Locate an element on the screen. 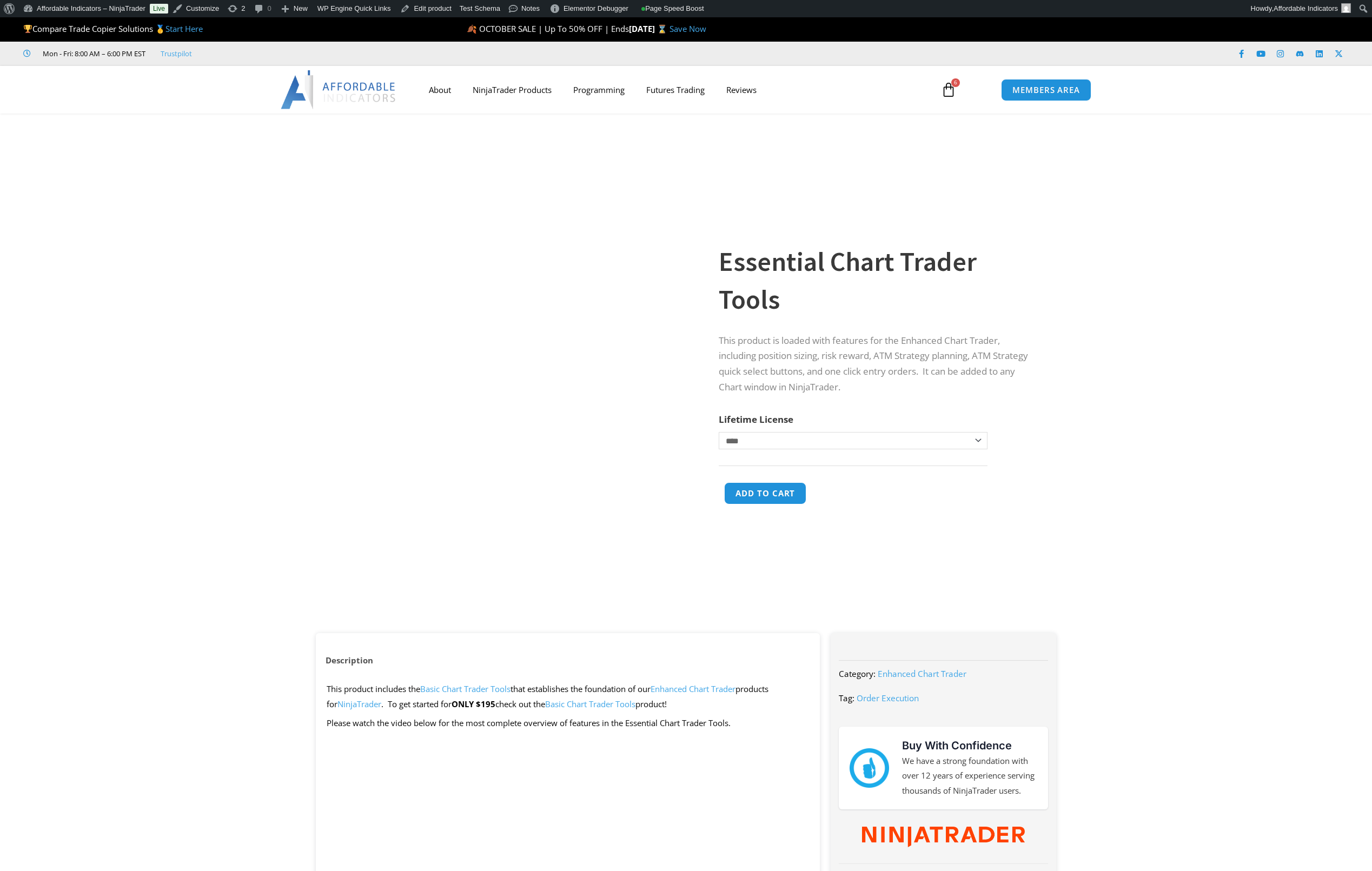 This screenshot has width=1372, height=871. span: MEMBERS AREA is located at coordinates (1046, 89).